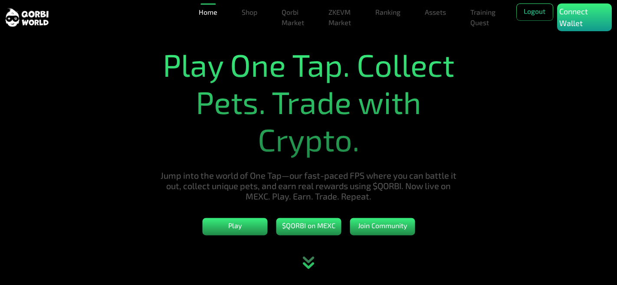 This screenshot has width=617, height=285. What do you see at coordinates (308, 101) in the screenshot?
I see `h1: Play One Tap. Collect Pets. Trade with Crypto.` at bounding box center [308, 101].